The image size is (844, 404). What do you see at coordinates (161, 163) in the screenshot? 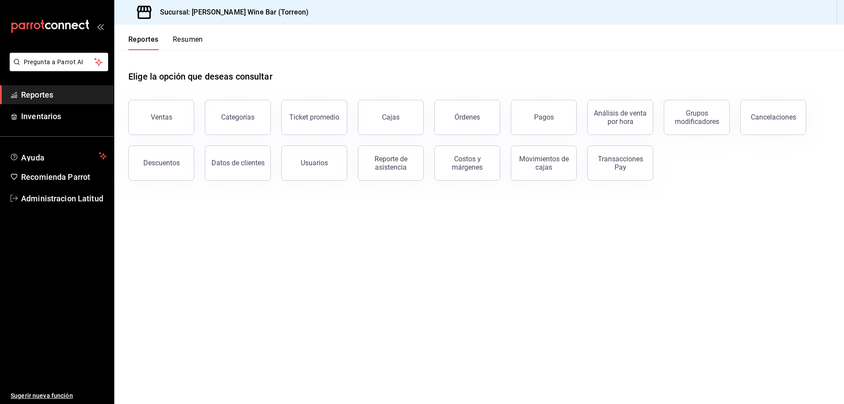
I see `div: Descuentos` at bounding box center [161, 163].